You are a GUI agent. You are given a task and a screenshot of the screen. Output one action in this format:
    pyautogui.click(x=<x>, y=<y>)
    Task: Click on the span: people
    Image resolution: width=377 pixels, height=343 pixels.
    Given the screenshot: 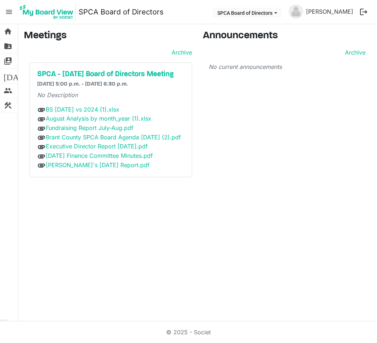 What is the action you would take?
    pyautogui.click(x=8, y=90)
    